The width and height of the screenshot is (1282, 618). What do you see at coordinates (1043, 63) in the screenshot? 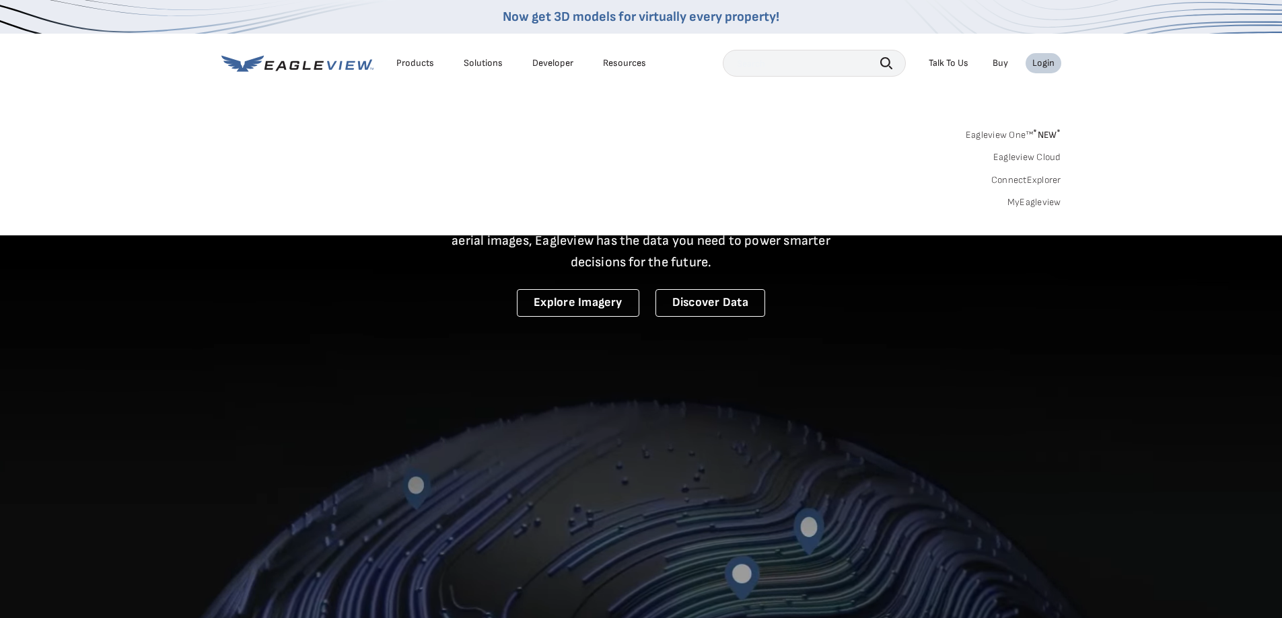
I see `div: Login` at bounding box center [1043, 63].